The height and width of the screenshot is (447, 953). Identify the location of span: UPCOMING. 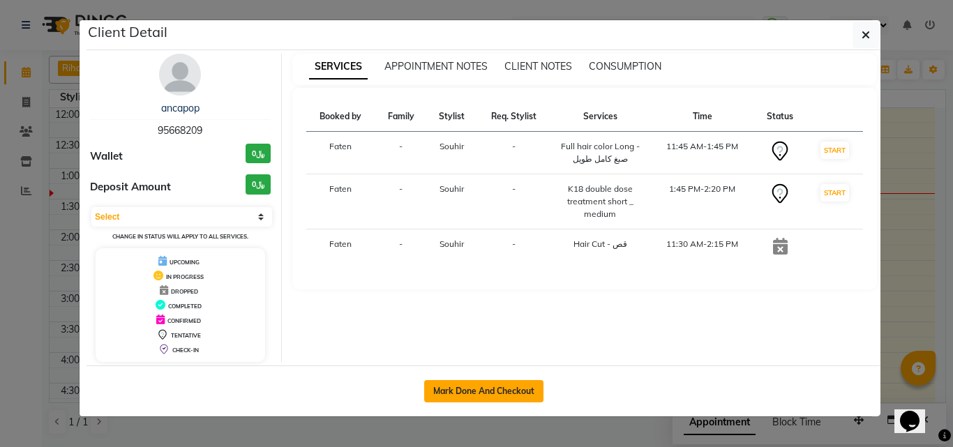
(184, 262).